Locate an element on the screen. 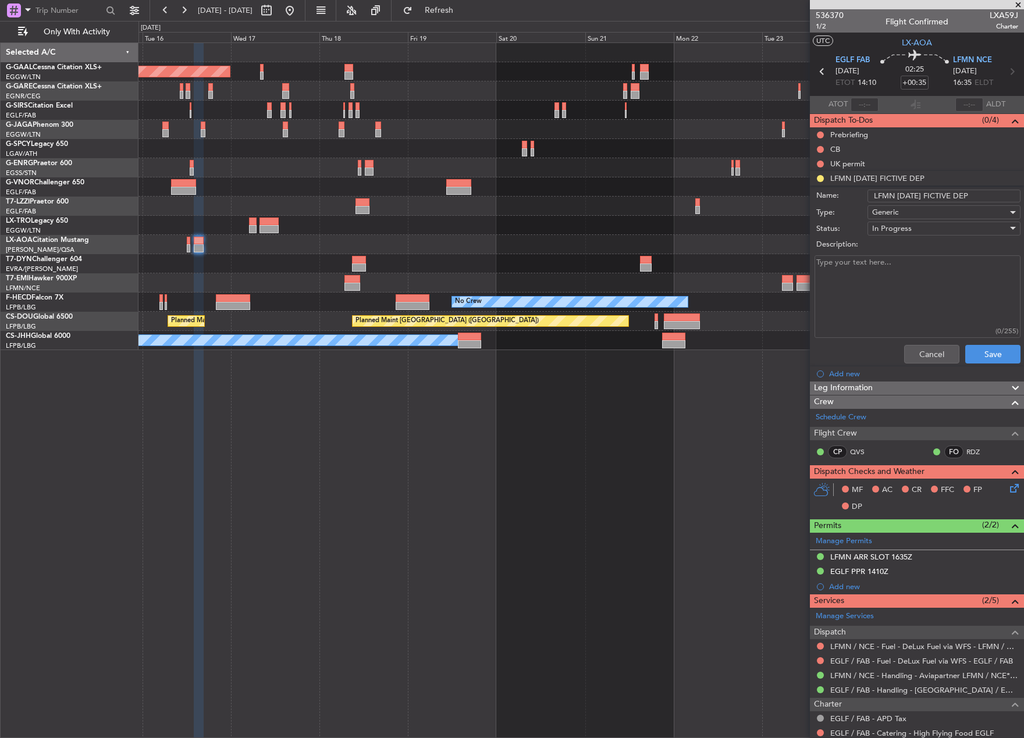 This screenshot has width=1024, height=738. div: Add new is located at coordinates (923, 586).